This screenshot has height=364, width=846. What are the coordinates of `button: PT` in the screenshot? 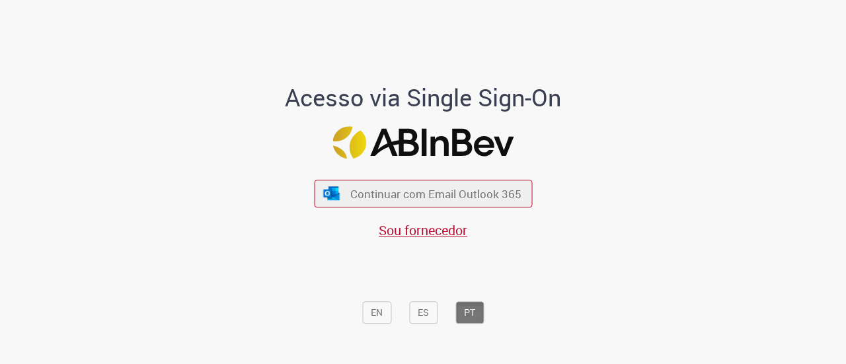 It's located at (469, 313).